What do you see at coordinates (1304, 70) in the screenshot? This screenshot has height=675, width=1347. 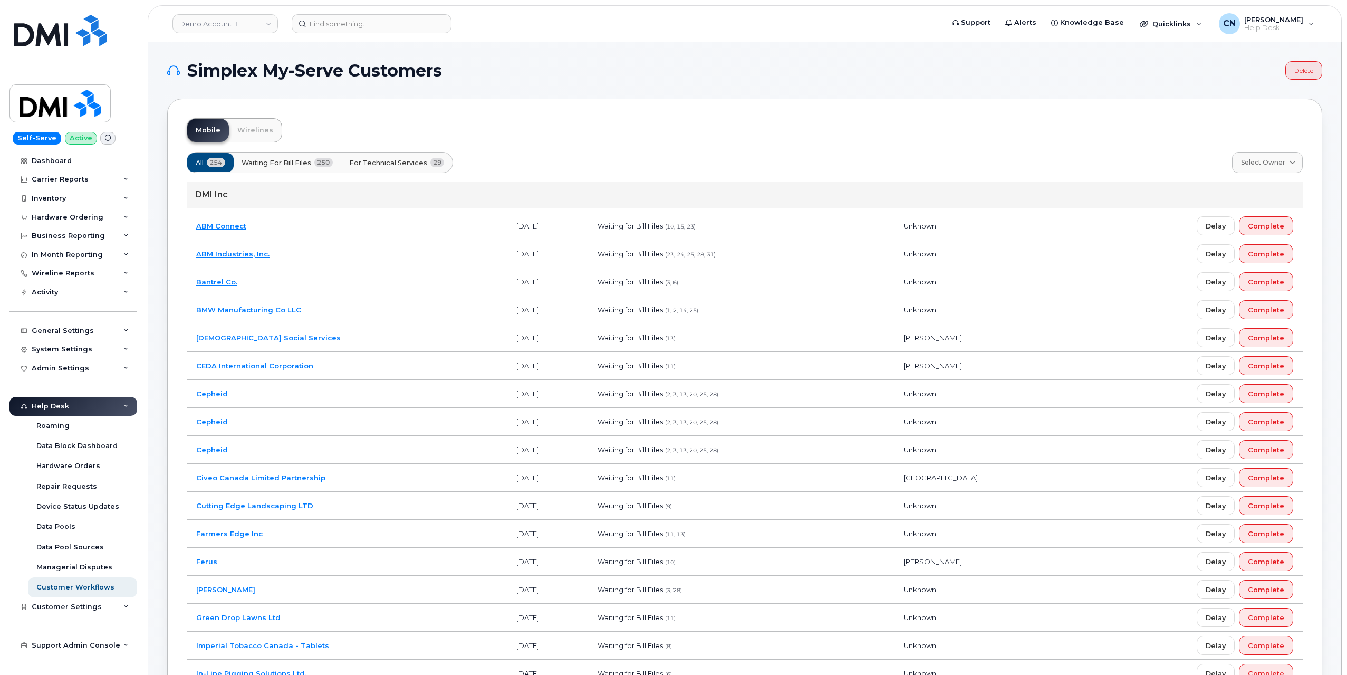 I see `a: Delete` at bounding box center [1304, 70].